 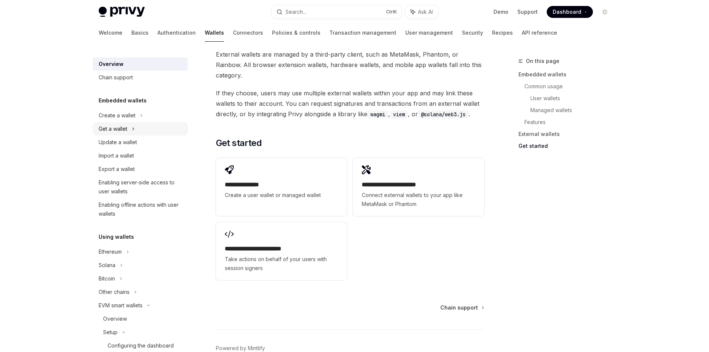 What do you see at coordinates (472, 33) in the screenshot?
I see `a: Security` at bounding box center [472, 33].